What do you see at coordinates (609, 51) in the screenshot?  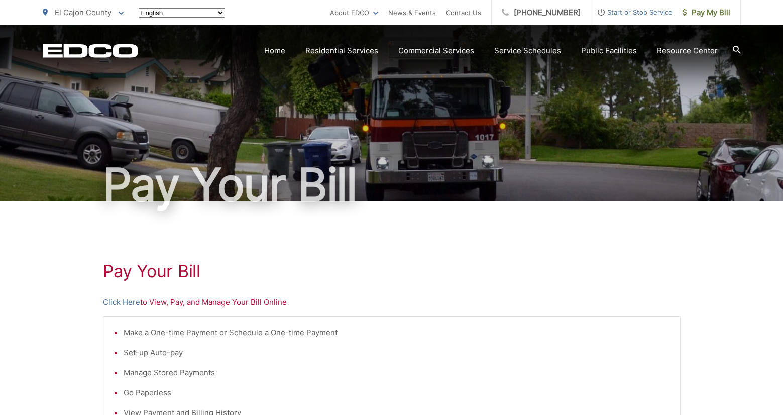 I see `a: Public Facilities` at bounding box center [609, 51].